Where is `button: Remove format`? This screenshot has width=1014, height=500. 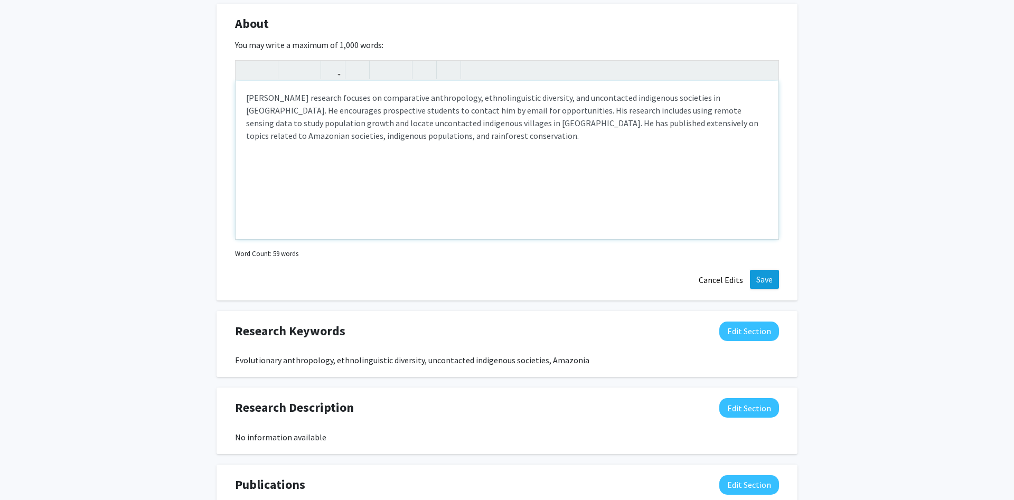
button: Remove format is located at coordinates (424, 70).